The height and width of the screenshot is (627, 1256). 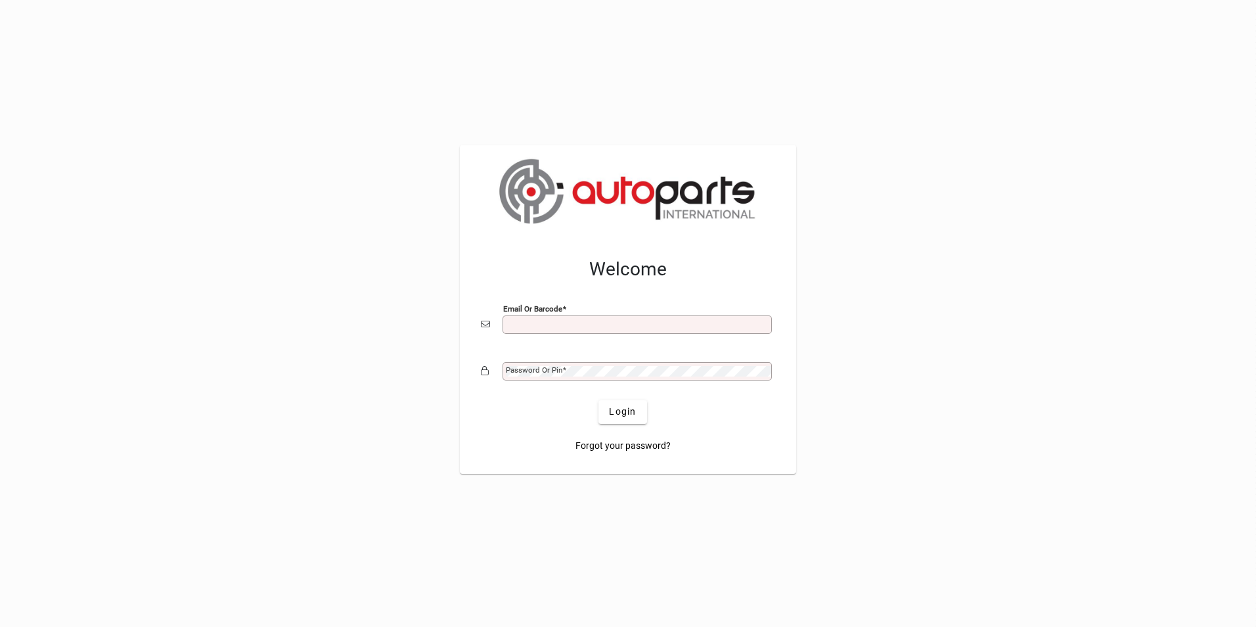 What do you see at coordinates (534, 370) in the screenshot?
I see `mat-label: Password or Pin` at bounding box center [534, 370].